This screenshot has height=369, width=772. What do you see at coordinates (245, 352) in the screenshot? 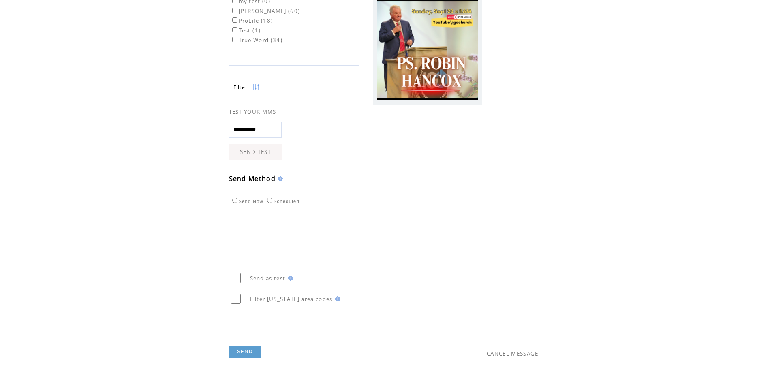
I see `a: SEND` at bounding box center [245, 352].